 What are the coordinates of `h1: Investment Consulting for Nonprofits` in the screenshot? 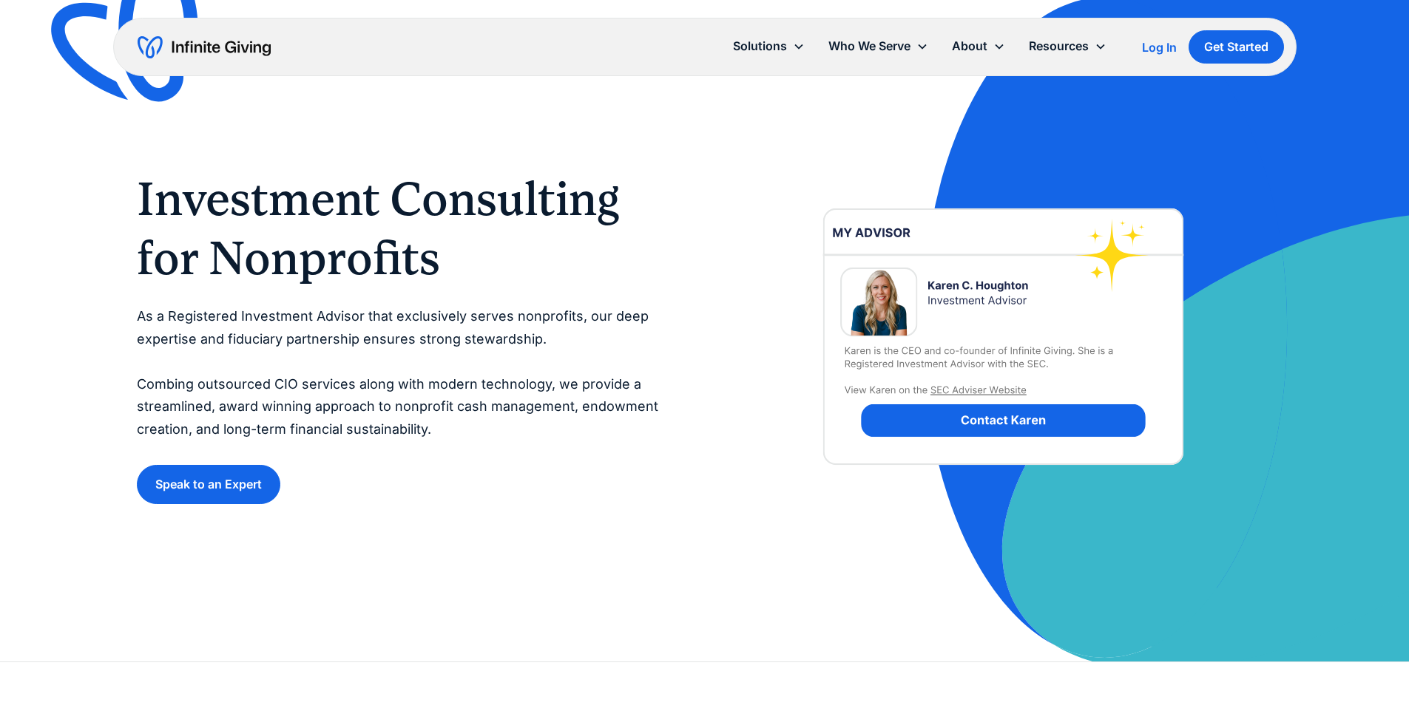 It's located at (406, 229).